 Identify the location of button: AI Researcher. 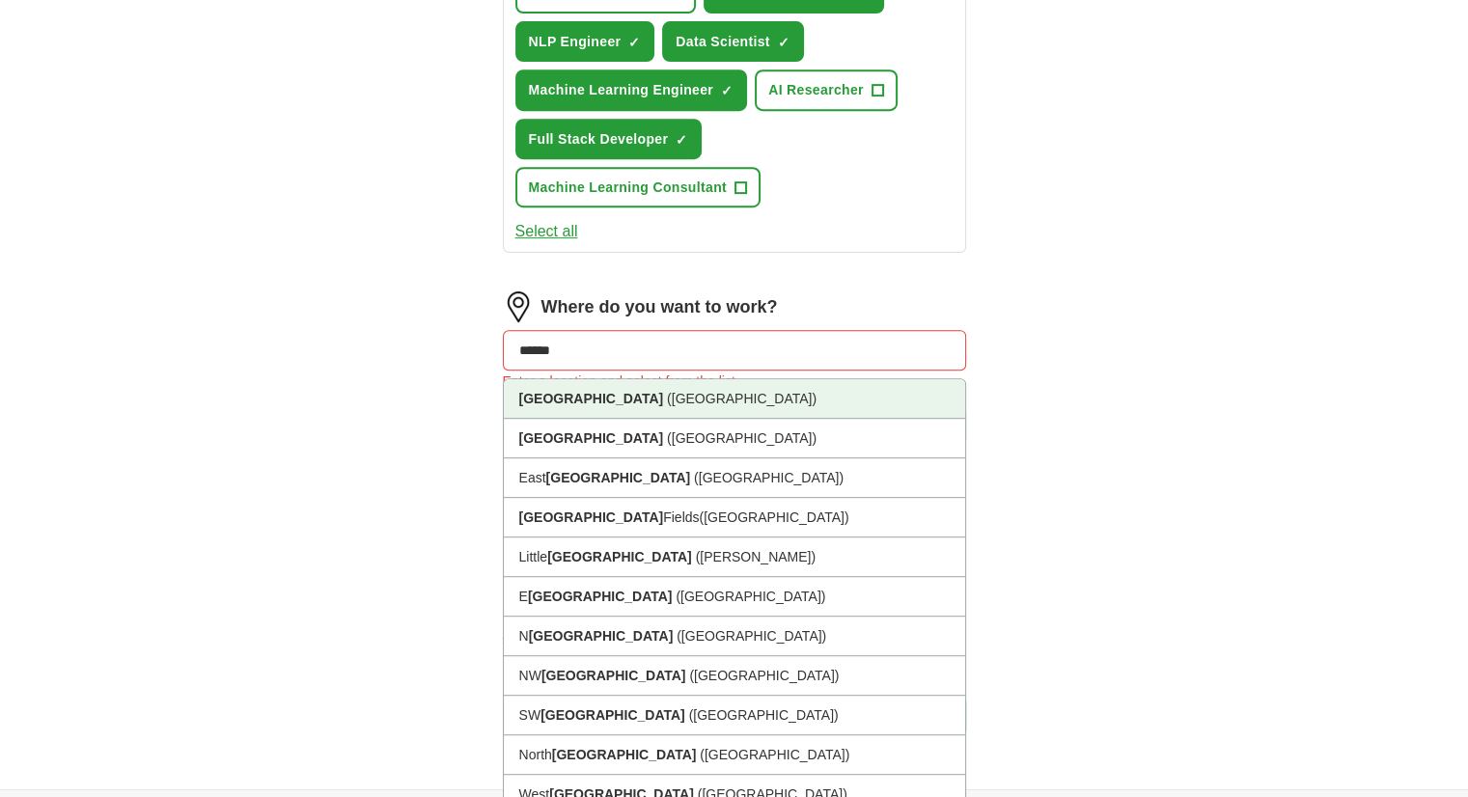
(826, 90).